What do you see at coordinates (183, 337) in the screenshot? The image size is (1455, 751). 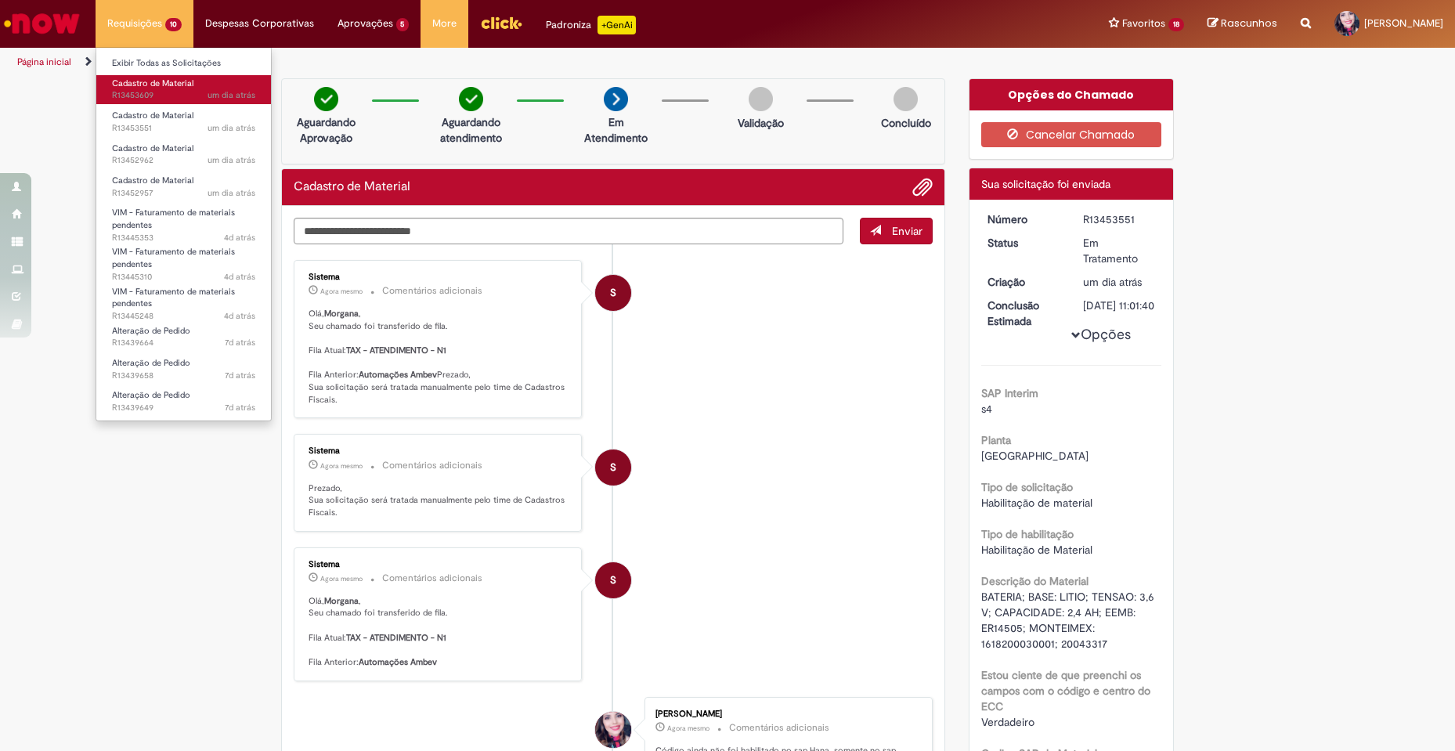 I see `a: Aberto R13439664 : Alteração de Pedido` at bounding box center [183, 337].